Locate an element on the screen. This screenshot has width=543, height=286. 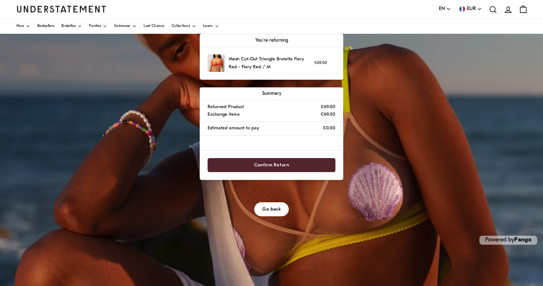
span: Go back is located at coordinates (271, 209).